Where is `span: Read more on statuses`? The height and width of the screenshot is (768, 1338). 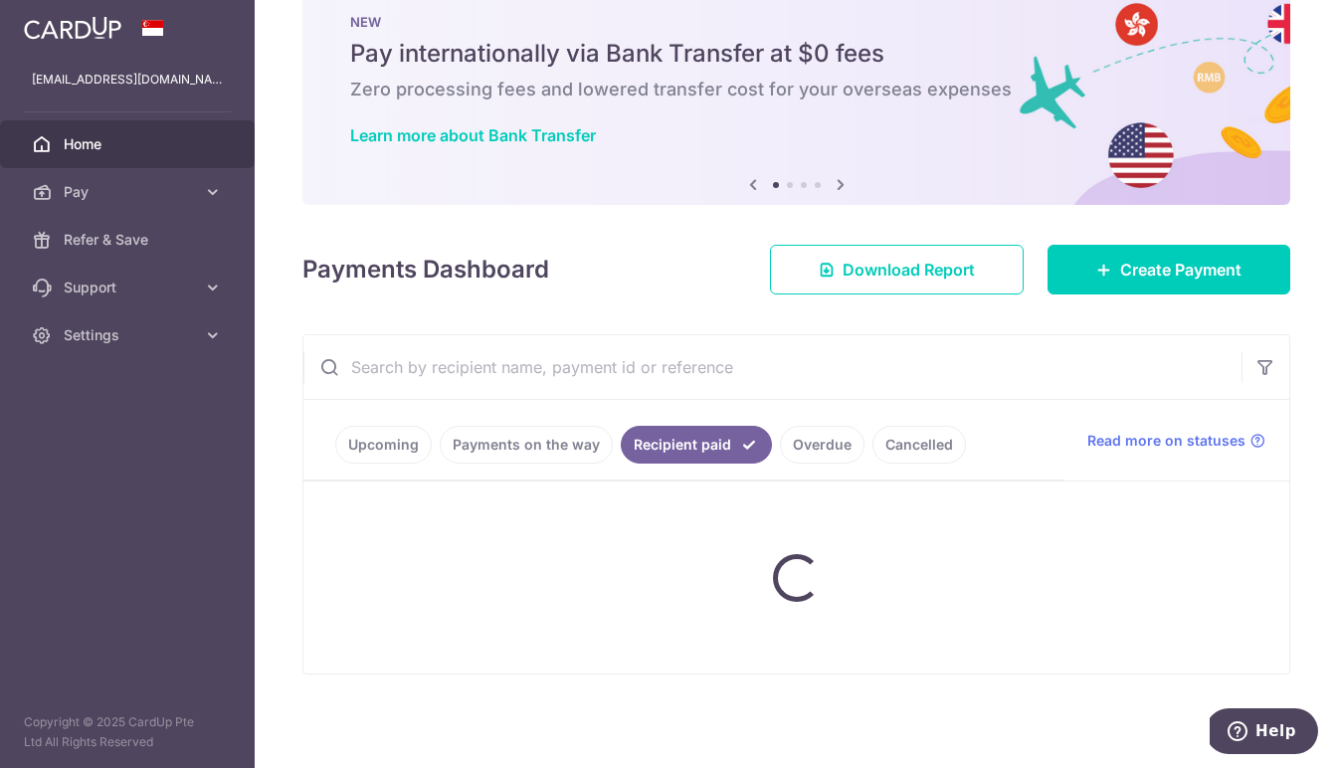
span: Read more on statuses is located at coordinates (1166, 441).